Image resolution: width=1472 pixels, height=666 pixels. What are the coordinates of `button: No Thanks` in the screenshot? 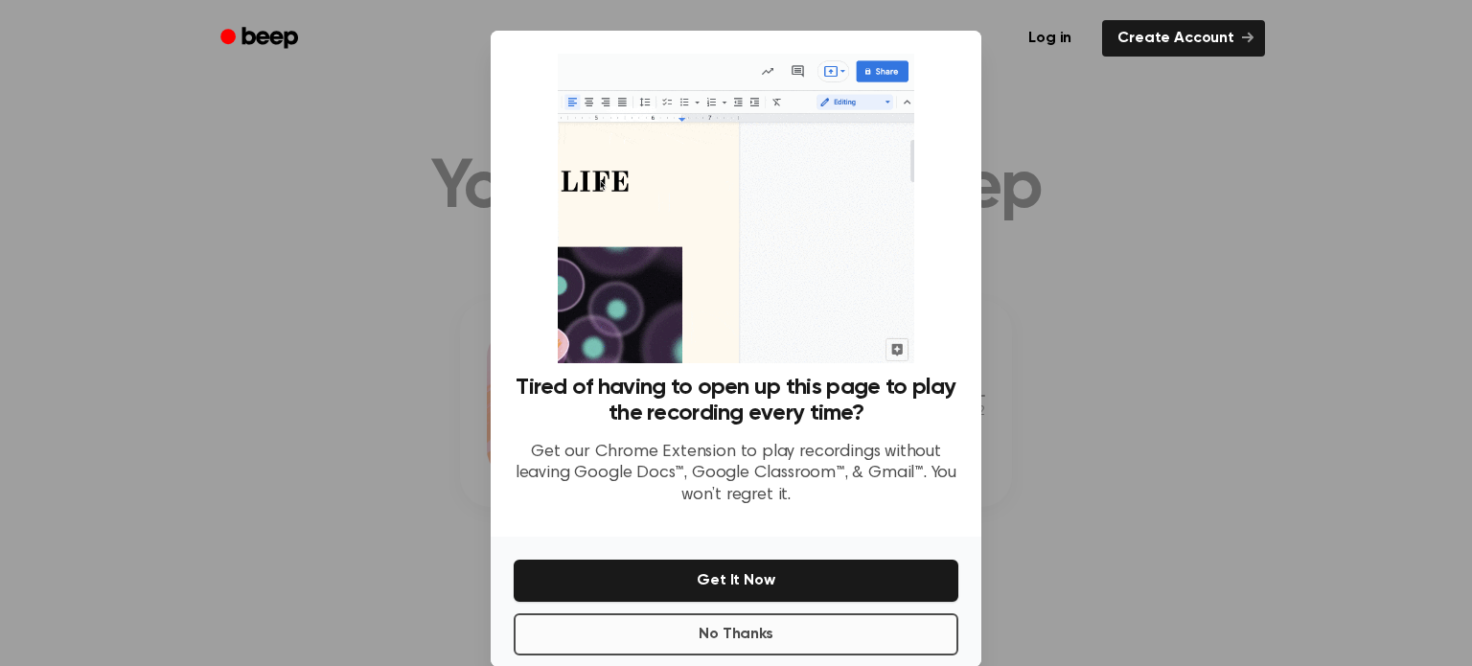 It's located at (736, 634).